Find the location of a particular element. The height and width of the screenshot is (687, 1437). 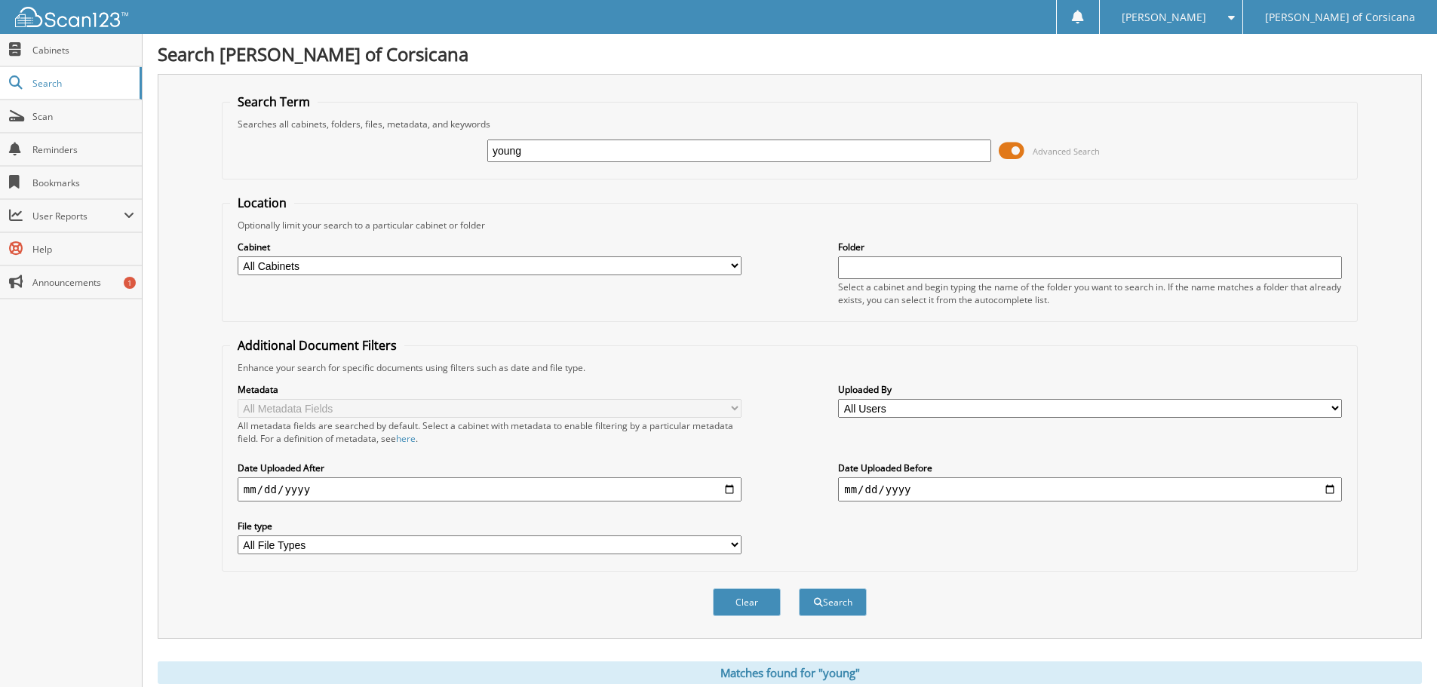

label: Metadata is located at coordinates (489, 389).